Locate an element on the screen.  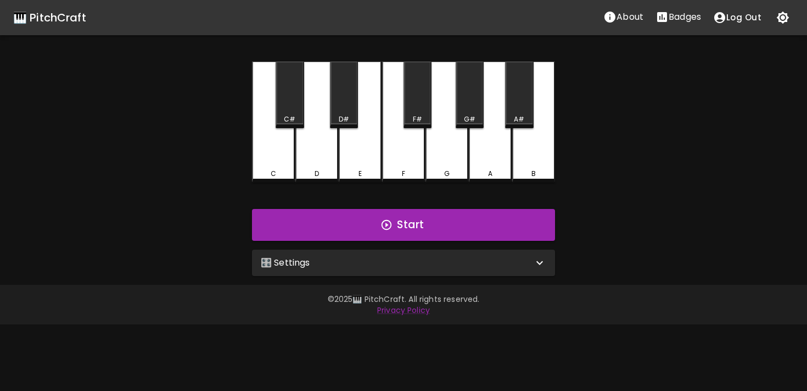
div: C# is located at coordinates (289, 119).